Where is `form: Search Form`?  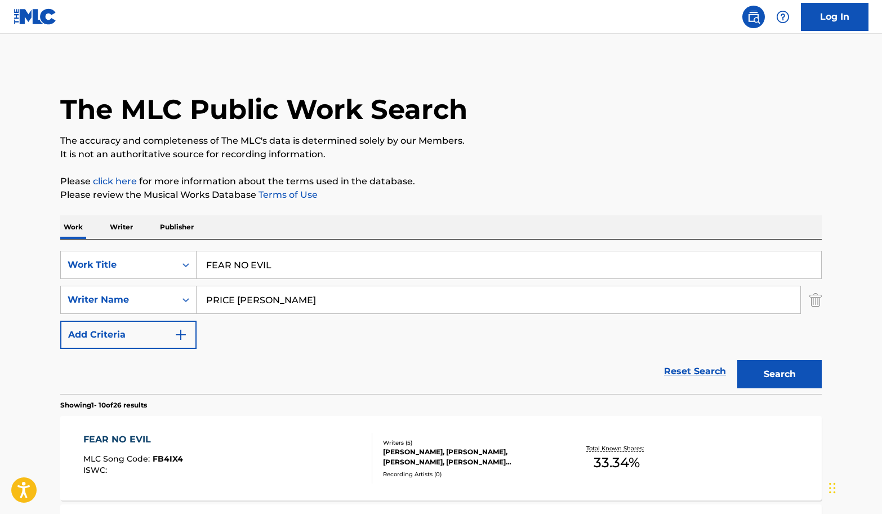
form: Search Form is located at coordinates (441, 322).